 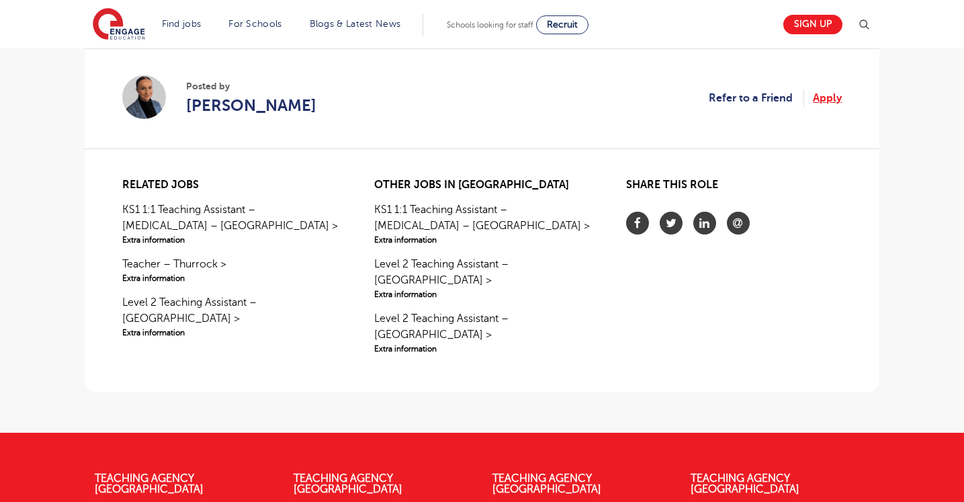 What do you see at coordinates (733, 188) in the screenshot?
I see `h2: Share this role` at bounding box center [733, 188].